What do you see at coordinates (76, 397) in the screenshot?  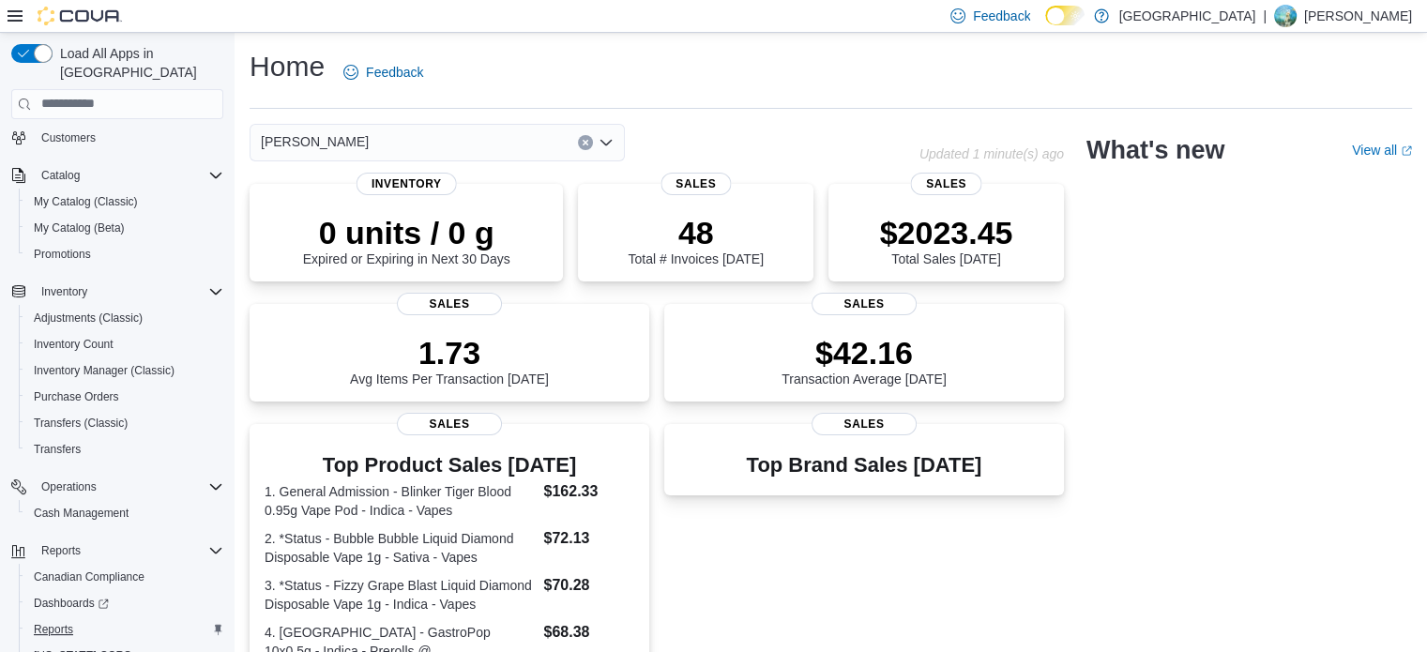 I see `a: Purchase Orders` at bounding box center [76, 397].